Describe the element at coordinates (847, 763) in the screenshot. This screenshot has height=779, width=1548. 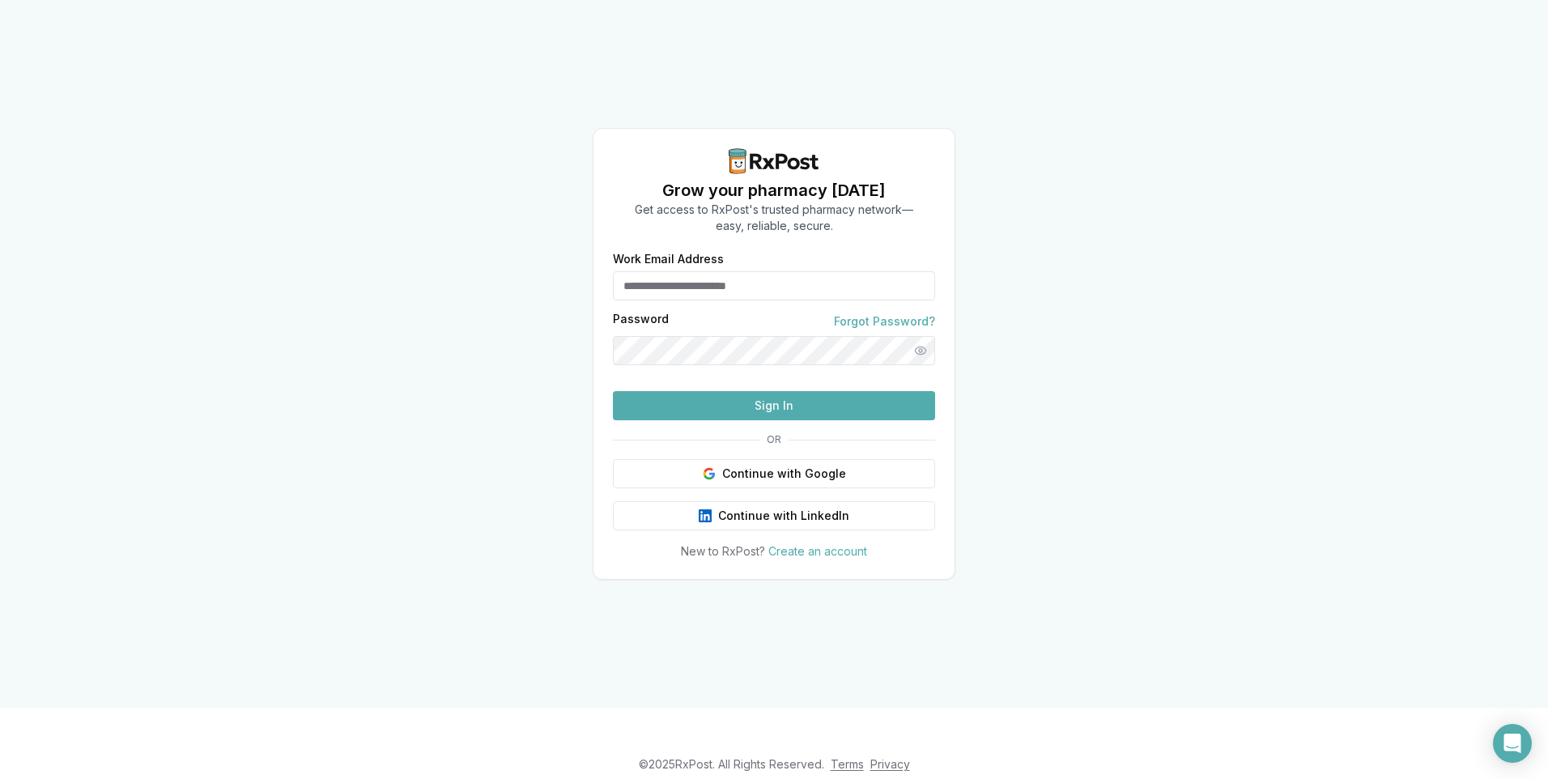
I see `a: Terms` at that location.